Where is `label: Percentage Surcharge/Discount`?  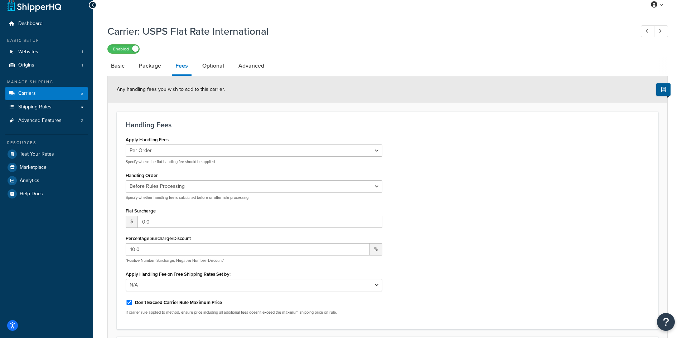 label: Percentage Surcharge/Discount is located at coordinates (158, 238).